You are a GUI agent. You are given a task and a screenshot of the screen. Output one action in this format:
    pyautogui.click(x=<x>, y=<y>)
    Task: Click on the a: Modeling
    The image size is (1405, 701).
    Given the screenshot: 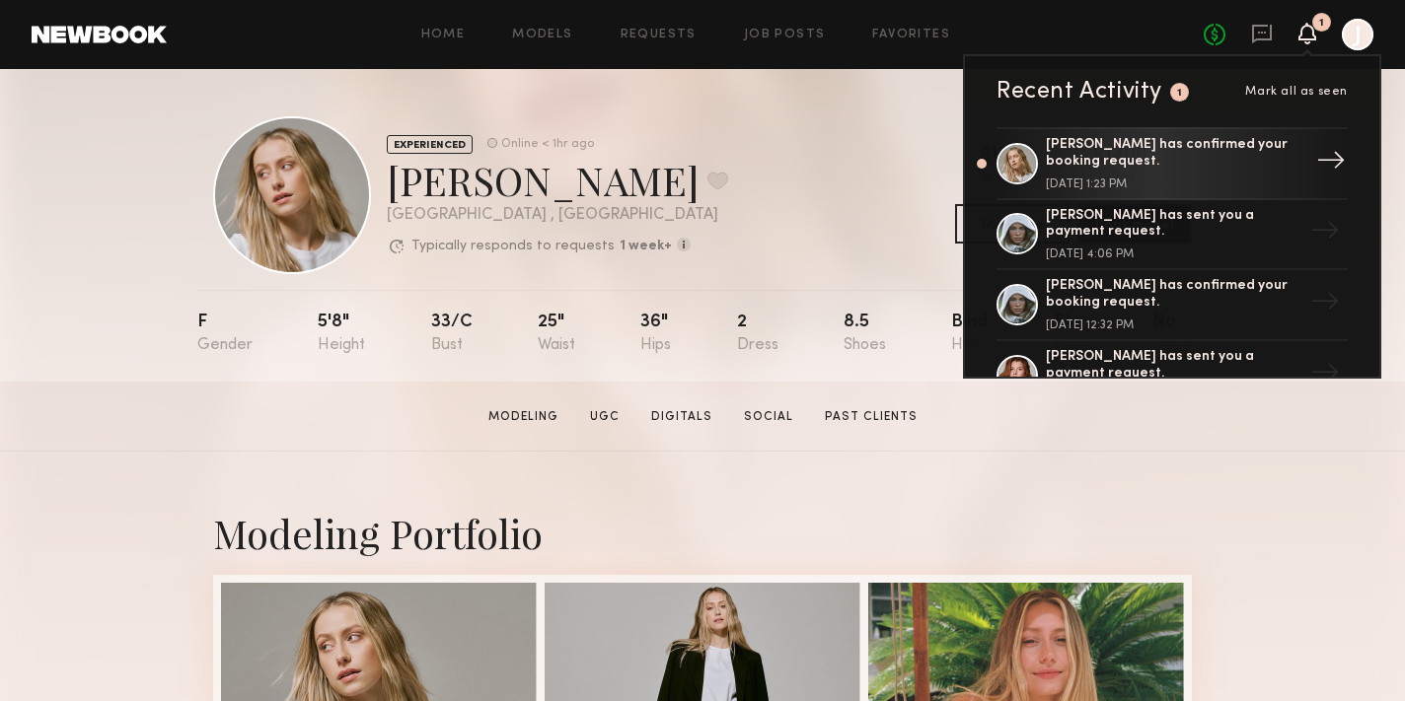 What is the action you would take?
    pyautogui.click(x=523, y=417)
    